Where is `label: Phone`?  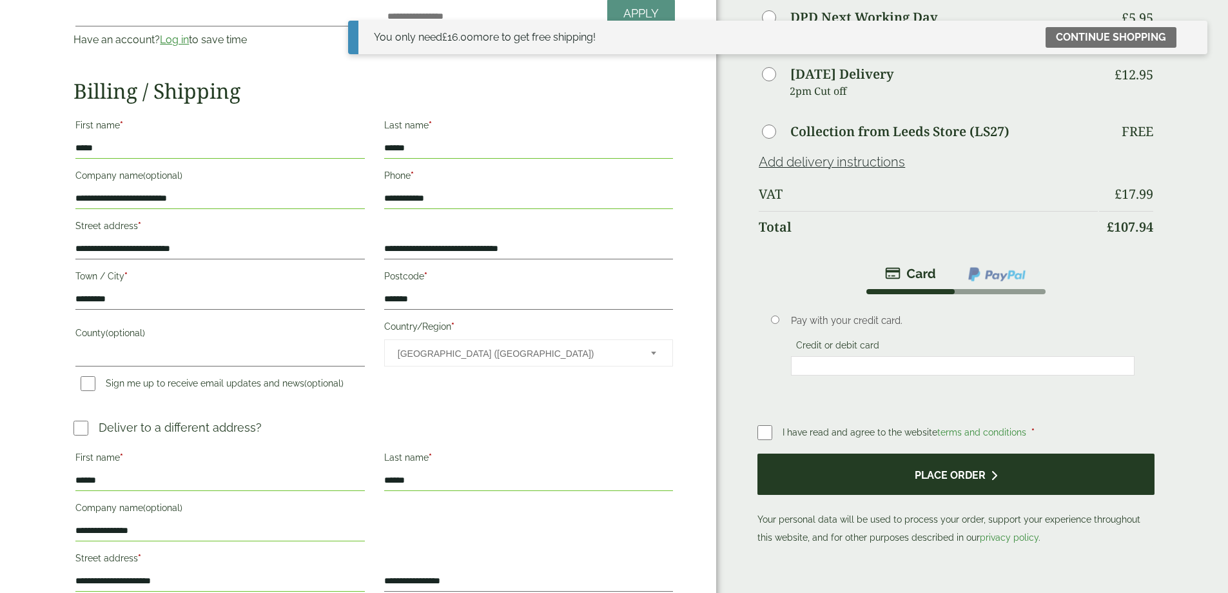
label: Phone is located at coordinates (529, 177).